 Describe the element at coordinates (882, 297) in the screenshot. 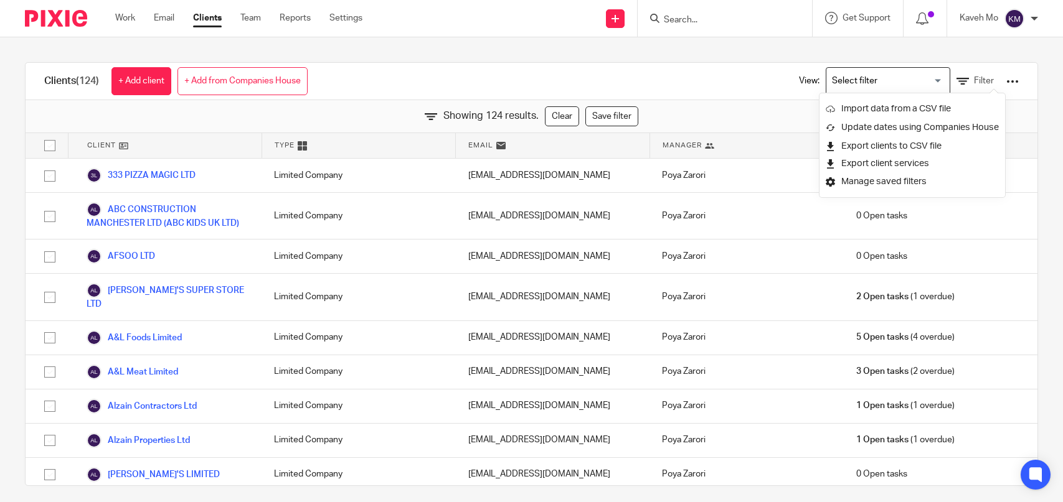

I see `span: 2 Open tasks` at that location.